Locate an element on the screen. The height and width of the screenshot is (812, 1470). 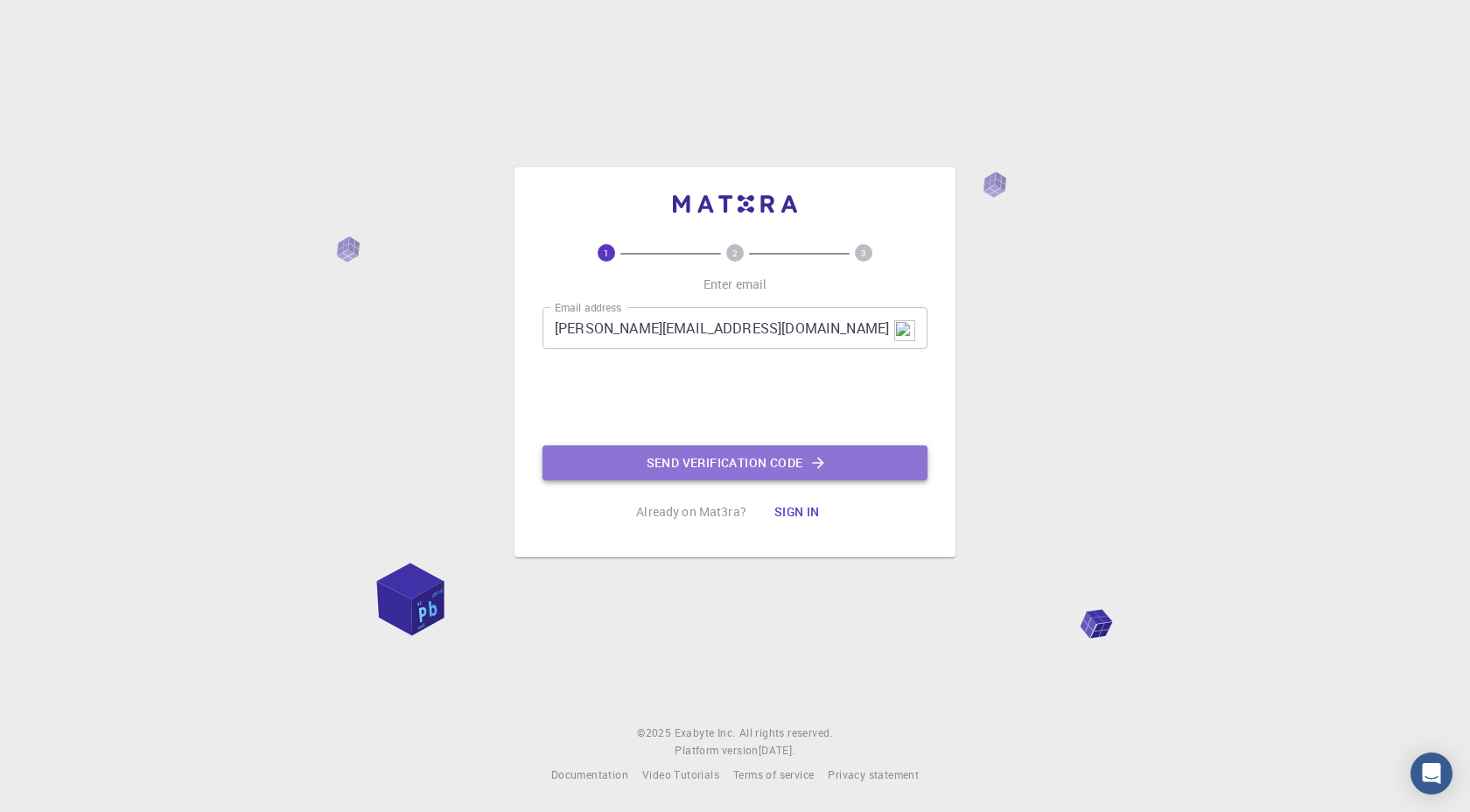
button: Send verification code is located at coordinates (735, 462).